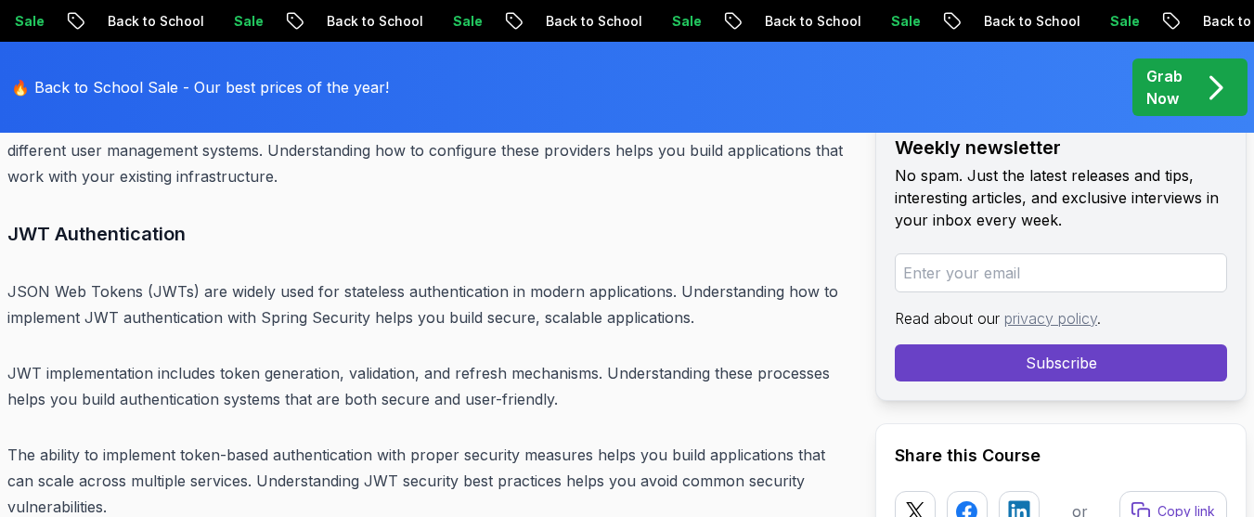 The image size is (1254, 517). Describe the element at coordinates (1061, 363) in the screenshot. I see `button: Subscribe` at that location.